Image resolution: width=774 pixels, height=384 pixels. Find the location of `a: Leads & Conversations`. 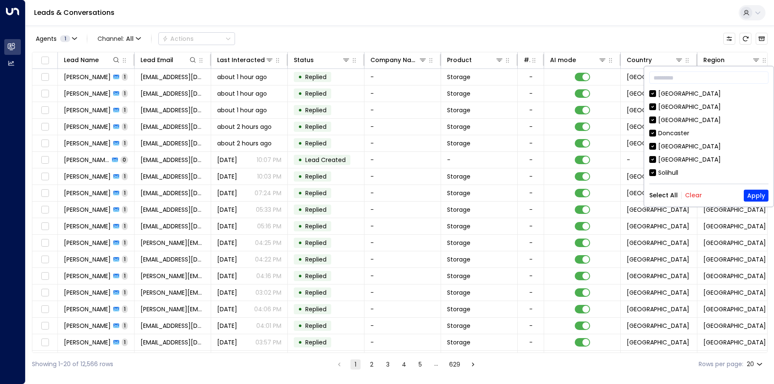

a: Leads & Conversations is located at coordinates (74, 12).